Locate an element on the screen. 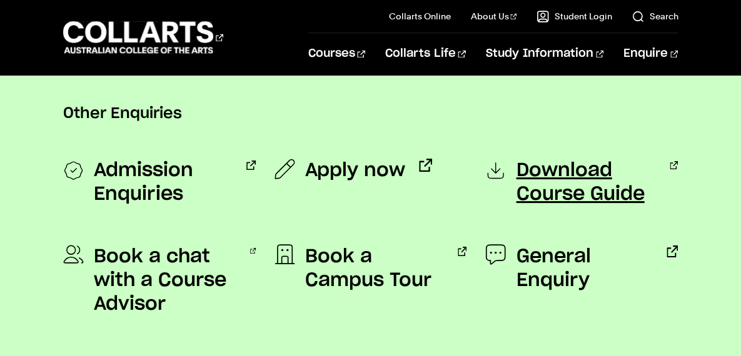  a: Search is located at coordinates (654, 16).